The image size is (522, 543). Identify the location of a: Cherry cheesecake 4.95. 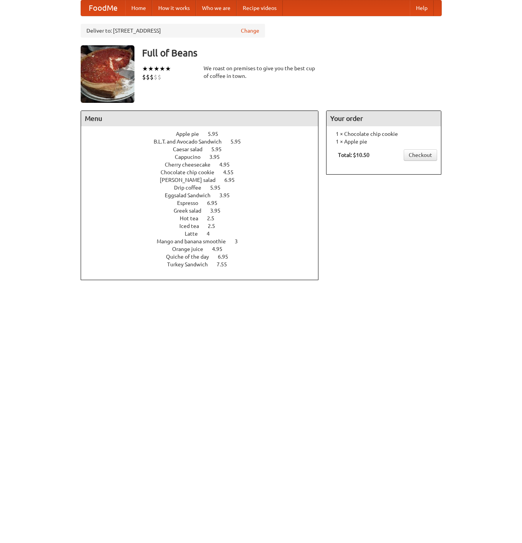
(204, 165).